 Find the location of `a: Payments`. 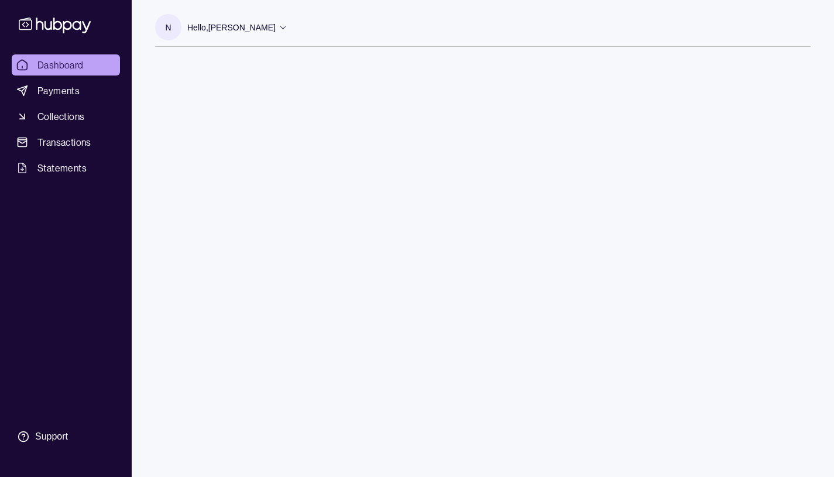

a: Payments is located at coordinates (66, 91).